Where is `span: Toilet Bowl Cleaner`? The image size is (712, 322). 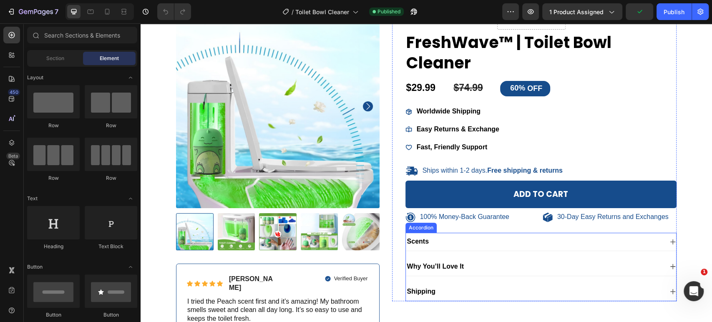 span: Toilet Bowl Cleaner is located at coordinates (322, 12).